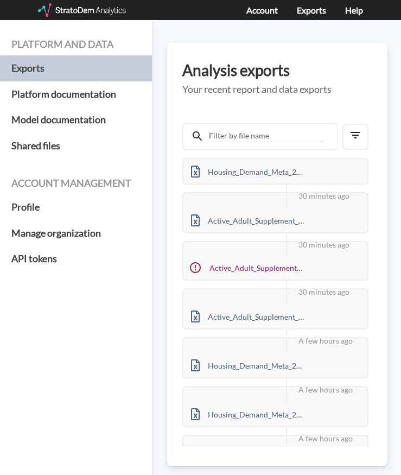 The image size is (401, 475). I want to click on input: Filter by file name, so click(265, 136).